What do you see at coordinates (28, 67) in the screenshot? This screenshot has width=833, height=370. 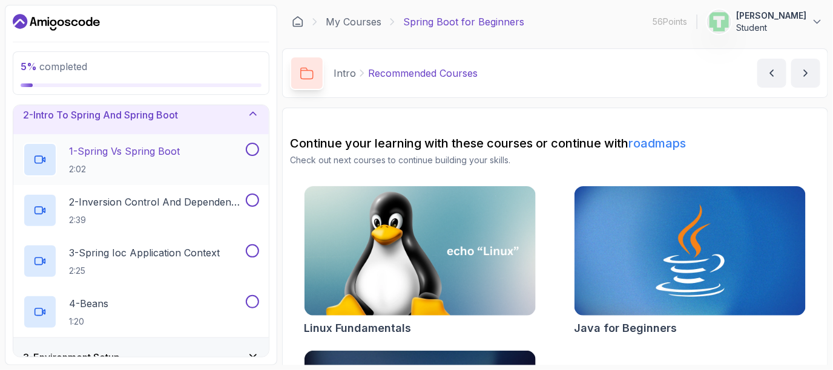 I see `span: 5 %` at bounding box center [28, 67].